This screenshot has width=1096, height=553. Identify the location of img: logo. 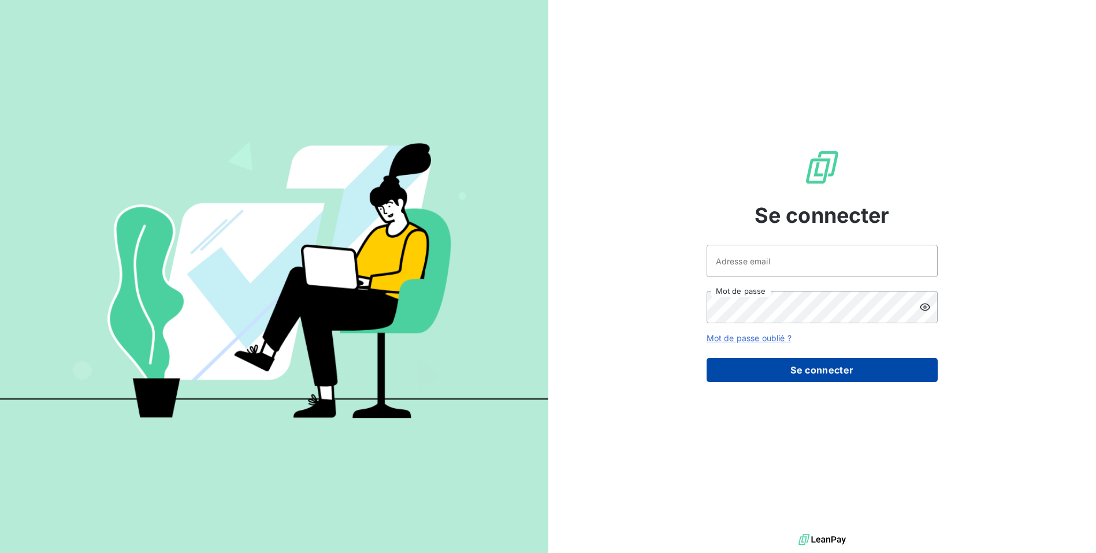
(822, 540).